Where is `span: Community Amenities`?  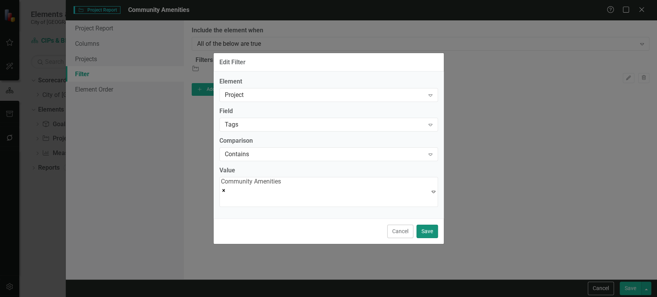
span: Community Amenities is located at coordinates (251, 181).